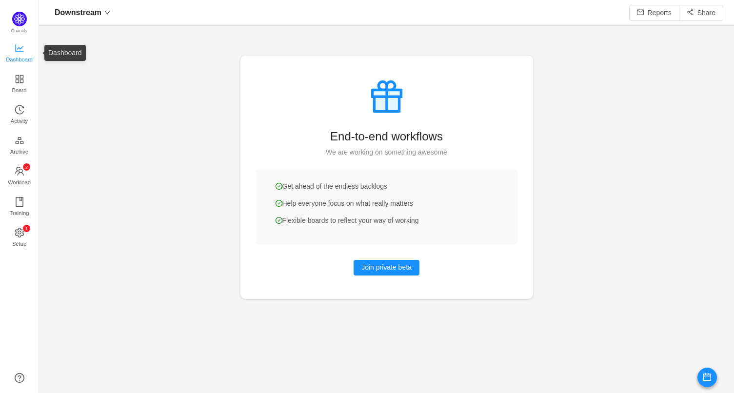 This screenshot has width=734, height=393. Describe the element at coordinates (19, 84) in the screenshot. I see `a: Board` at that location.